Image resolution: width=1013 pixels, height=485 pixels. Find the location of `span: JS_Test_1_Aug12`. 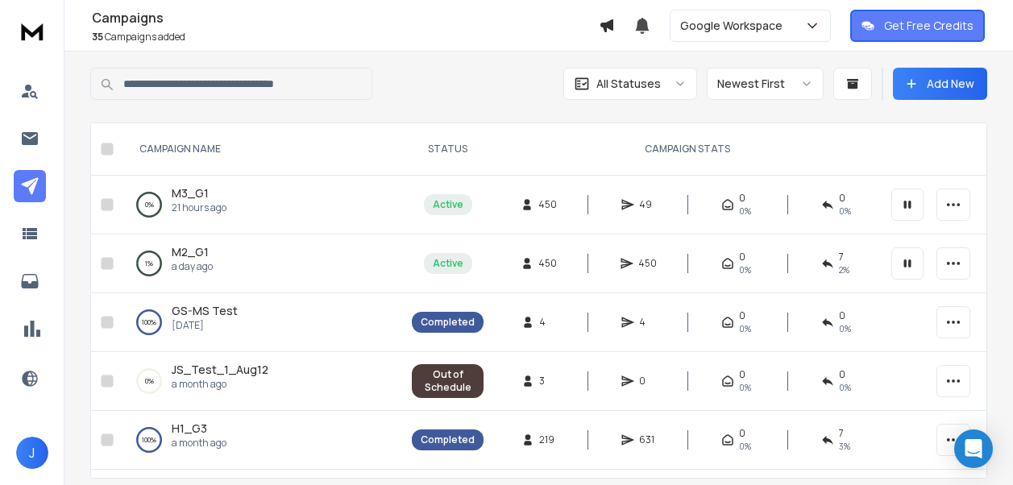

span: JS_Test_1_Aug12 is located at coordinates (220, 369).